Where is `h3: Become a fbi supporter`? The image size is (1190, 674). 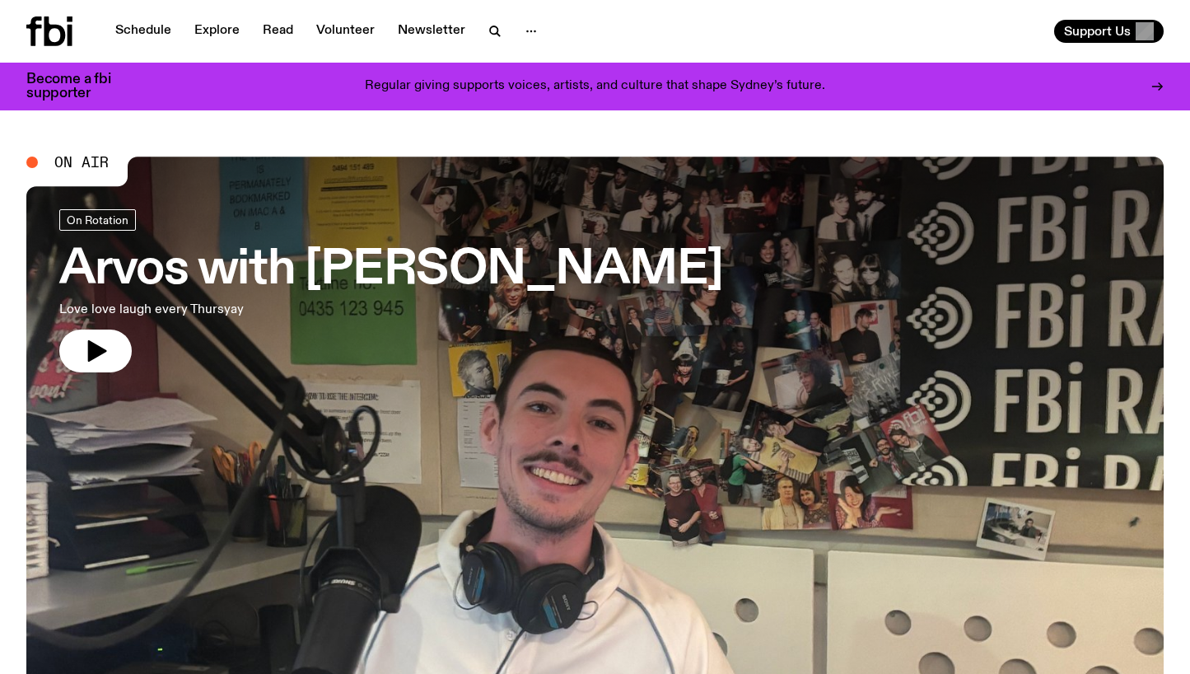
h3: Become a fbi supporter is located at coordinates (79, 86).